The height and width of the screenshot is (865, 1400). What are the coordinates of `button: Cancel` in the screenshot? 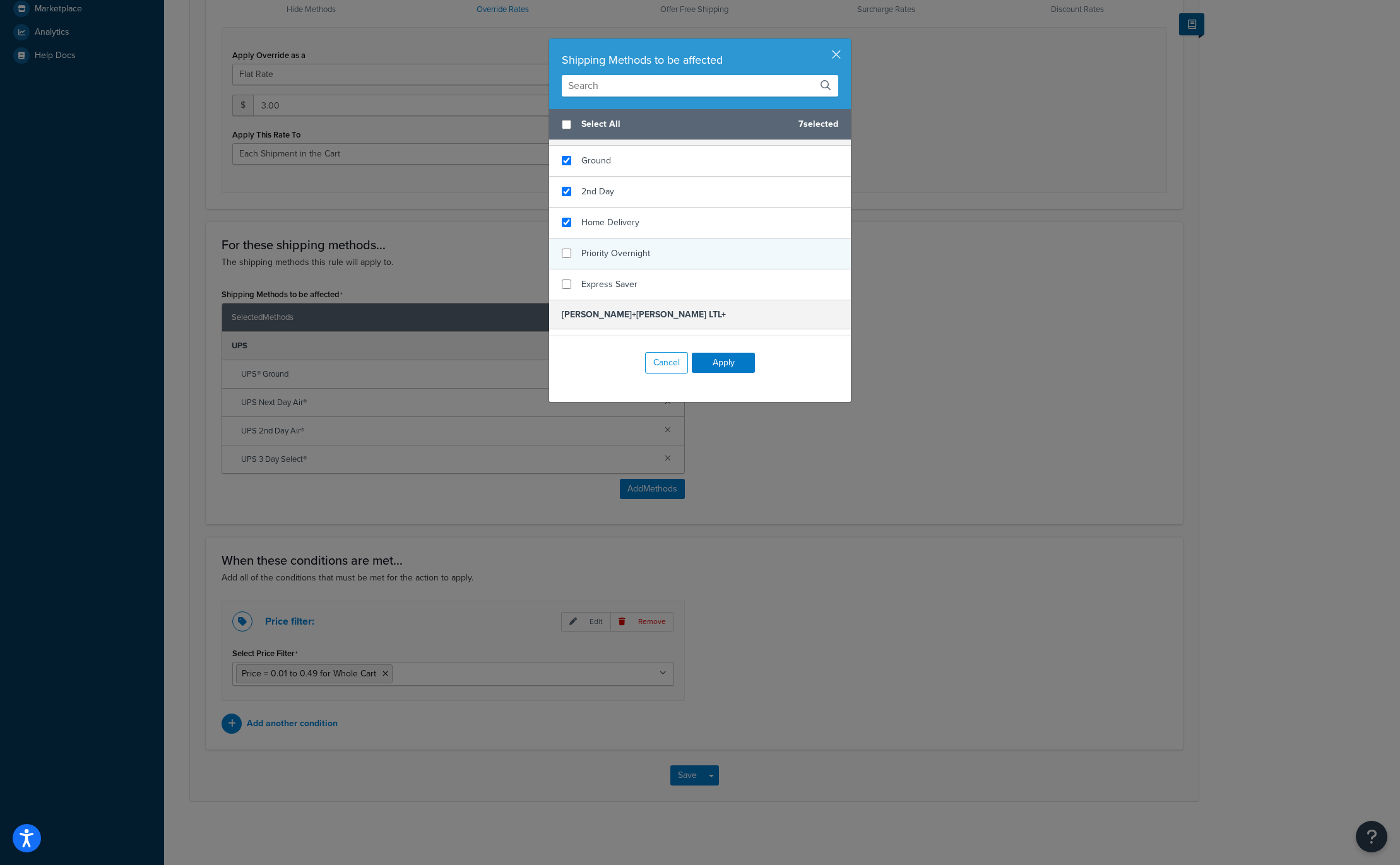 It's located at (667, 363).